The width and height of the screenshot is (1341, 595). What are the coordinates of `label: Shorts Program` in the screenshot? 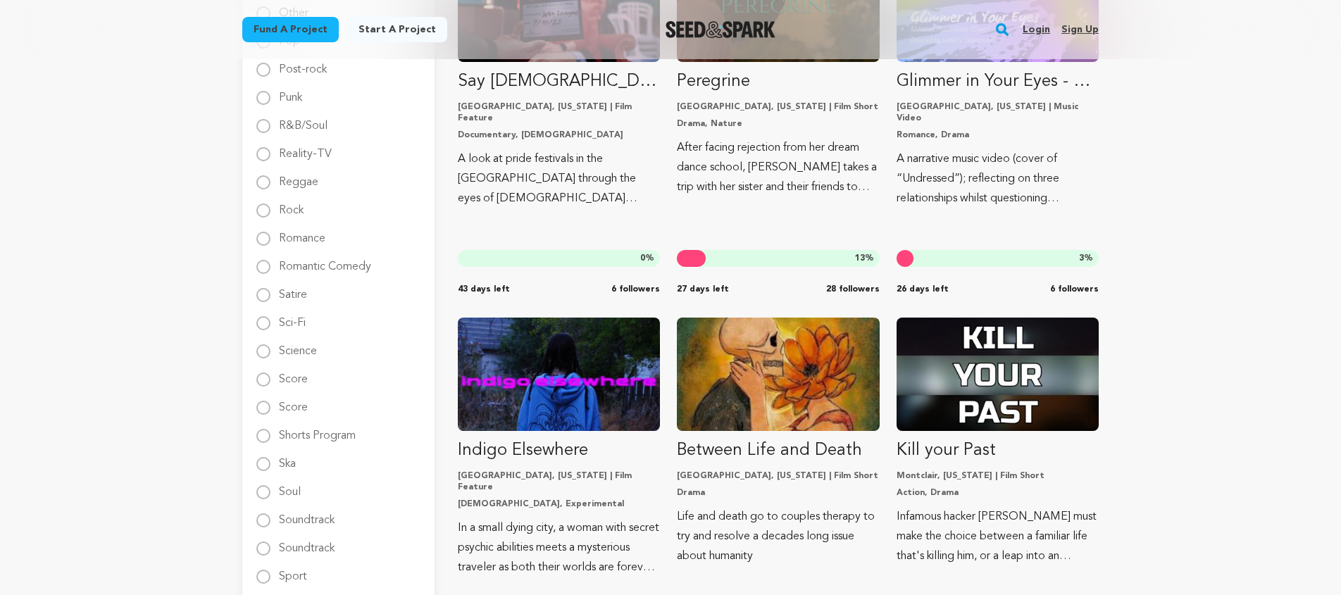 It's located at (317, 430).